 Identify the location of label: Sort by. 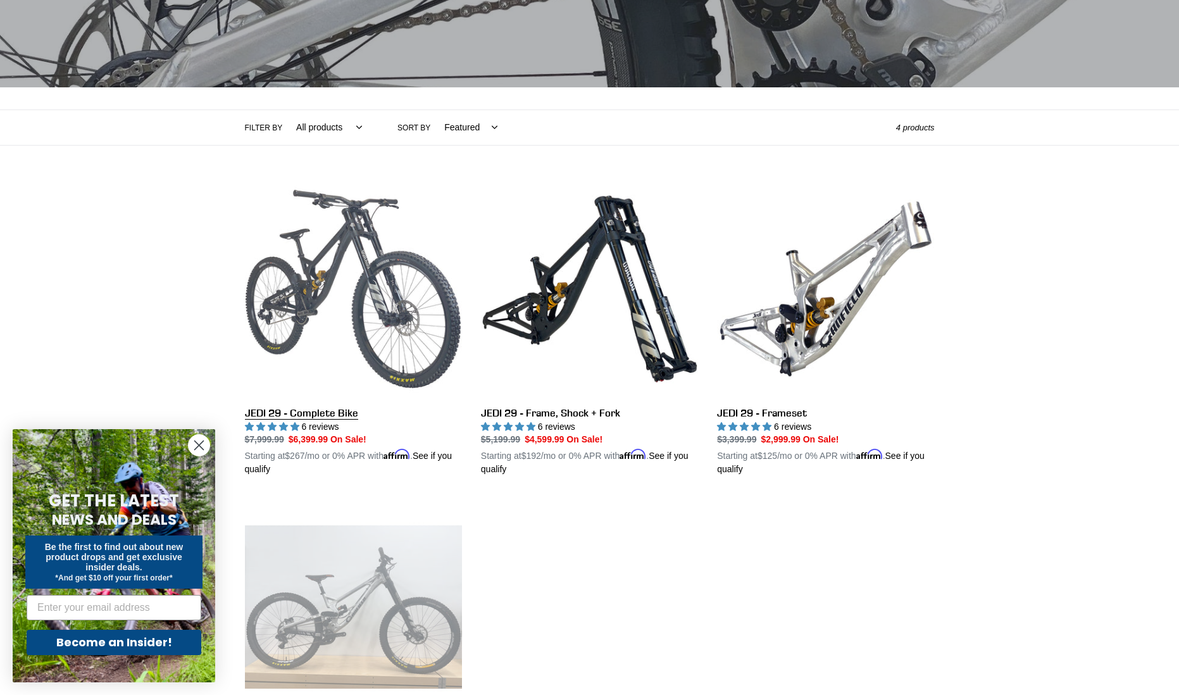
(414, 128).